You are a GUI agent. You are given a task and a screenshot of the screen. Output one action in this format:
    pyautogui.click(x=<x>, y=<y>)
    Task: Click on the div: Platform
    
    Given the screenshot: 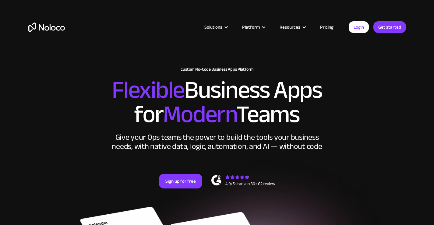 What is the action you would take?
    pyautogui.click(x=251, y=27)
    